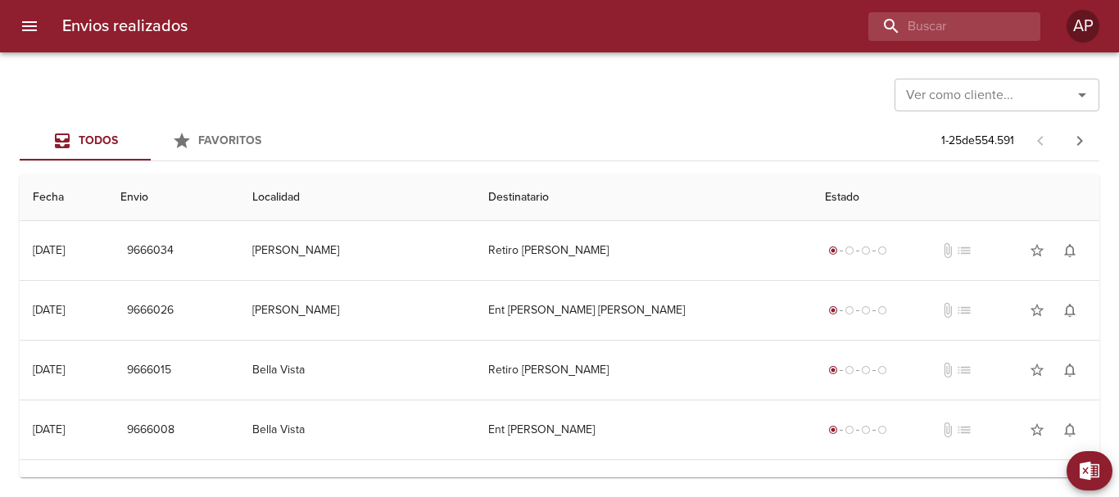 This screenshot has width=1119, height=497. Describe the element at coordinates (151, 430) in the screenshot. I see `button: 9666008` at that location.